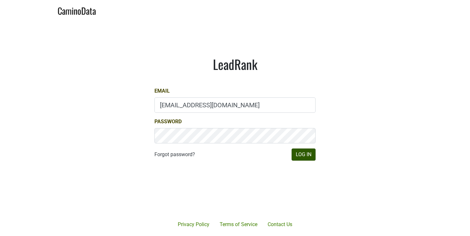  What do you see at coordinates (174, 155) in the screenshot?
I see `a: Forgot password?` at bounding box center [174, 155].